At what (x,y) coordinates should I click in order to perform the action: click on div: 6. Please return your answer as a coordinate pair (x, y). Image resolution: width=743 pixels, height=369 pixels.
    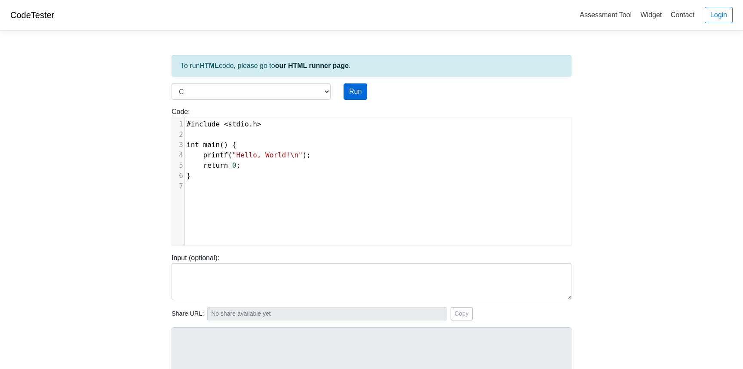
    Looking at the image, I should click on (178, 176).